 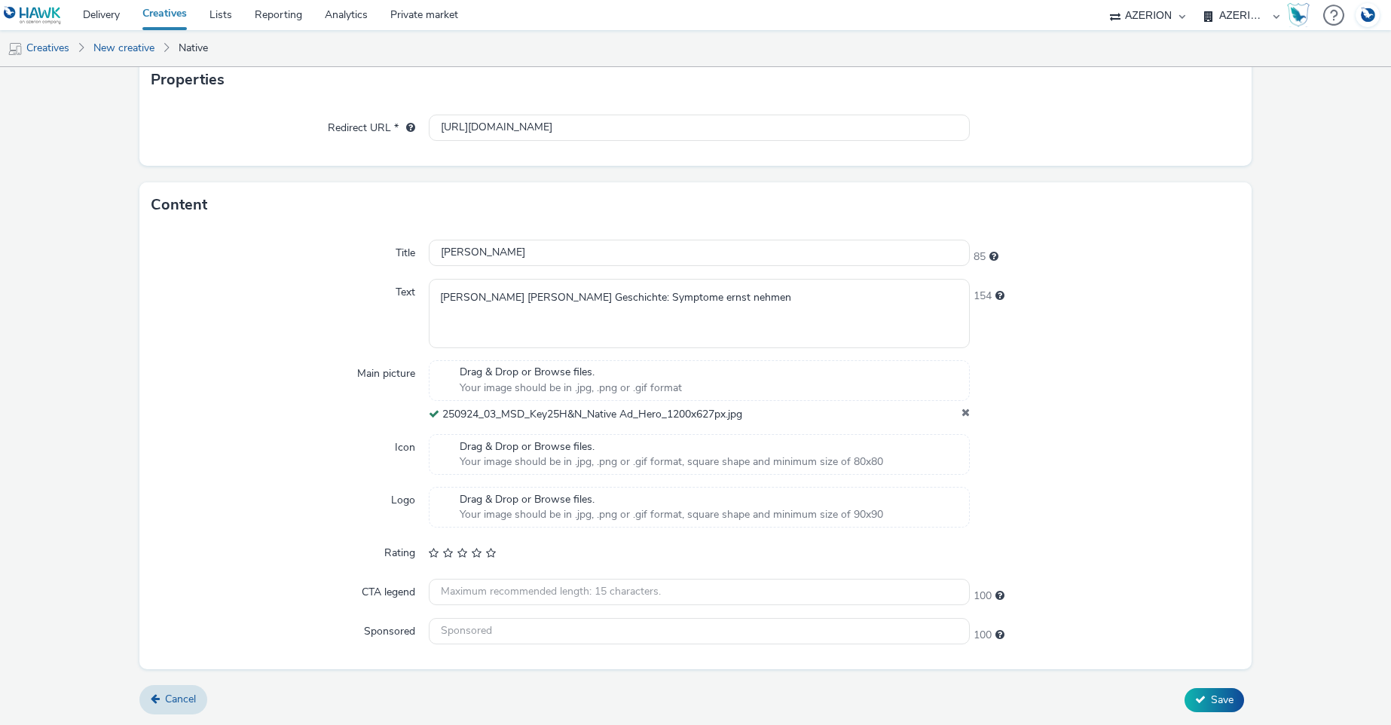 I want to click on h3: Content, so click(x=179, y=205).